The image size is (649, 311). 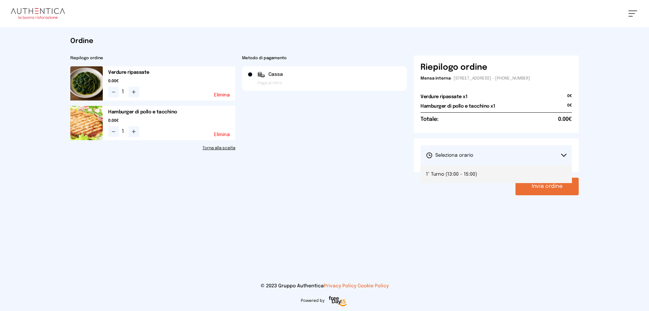 I want to click on span: Seleziona orario, so click(x=450, y=155).